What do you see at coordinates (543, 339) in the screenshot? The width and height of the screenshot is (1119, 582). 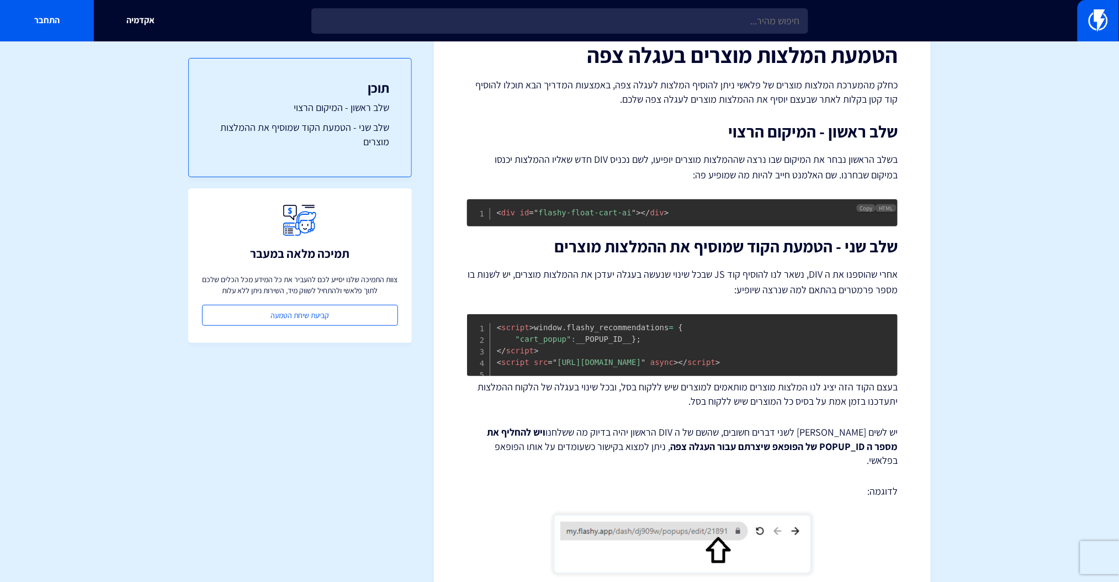 I see `span: "cart_popup"` at bounding box center [543, 339].